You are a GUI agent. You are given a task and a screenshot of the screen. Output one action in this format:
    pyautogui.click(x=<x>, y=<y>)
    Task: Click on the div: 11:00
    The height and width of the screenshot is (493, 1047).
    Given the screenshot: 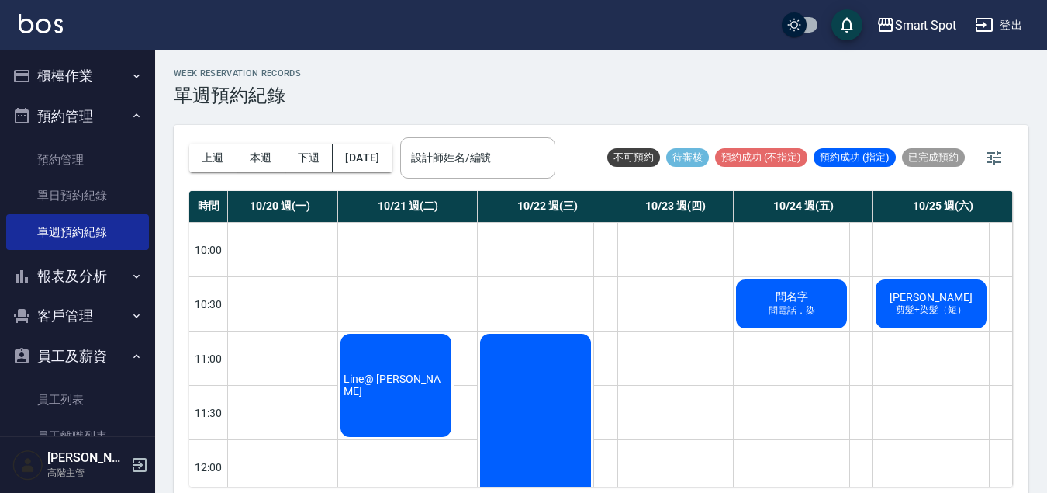 What is the action you would take?
    pyautogui.click(x=209, y=358)
    